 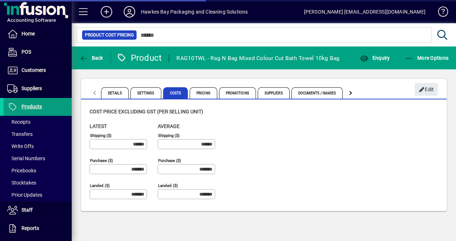 I want to click on span: Reports, so click(x=30, y=228).